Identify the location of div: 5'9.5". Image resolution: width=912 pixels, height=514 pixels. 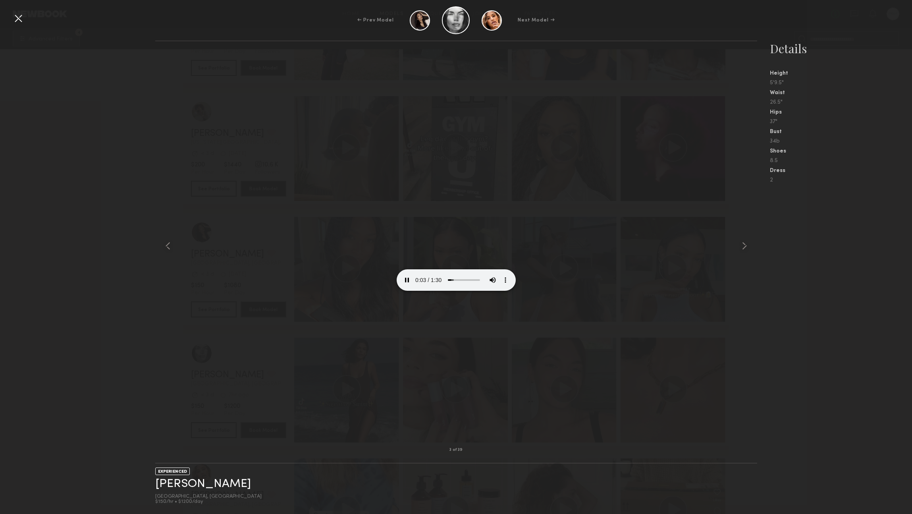
(841, 83).